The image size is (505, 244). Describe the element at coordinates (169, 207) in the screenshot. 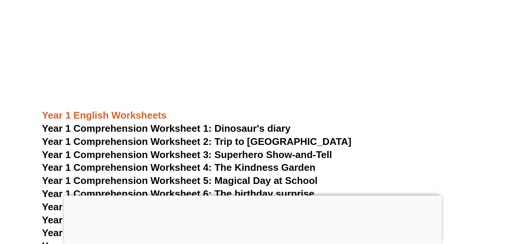

I see `a: Year 1 Comprehension Worksheet 7: Silly Science Day` at that location.